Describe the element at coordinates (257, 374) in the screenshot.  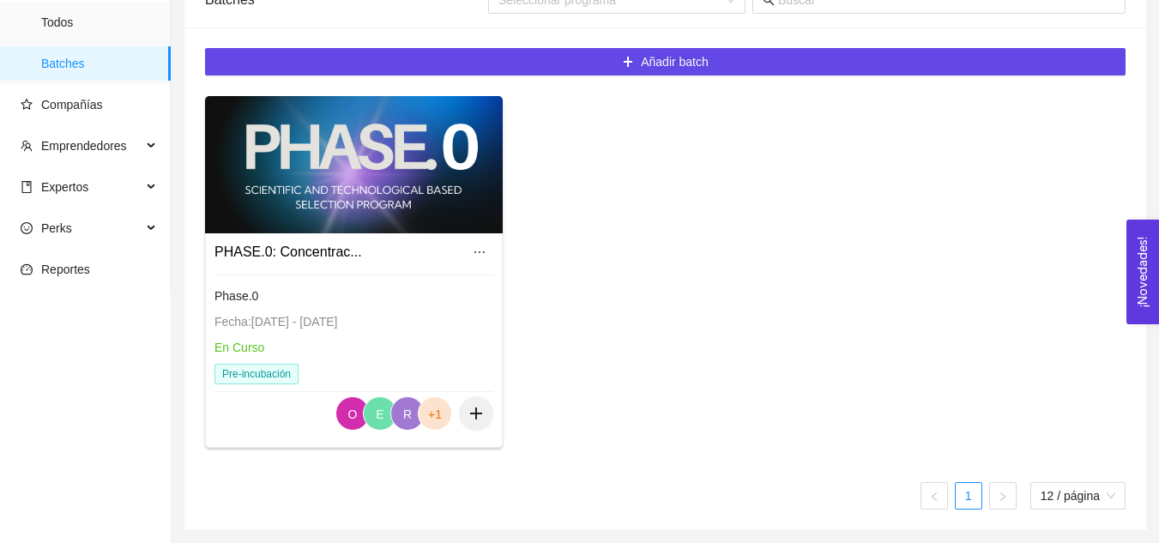
I see `span: Pre-incubación` at that location.